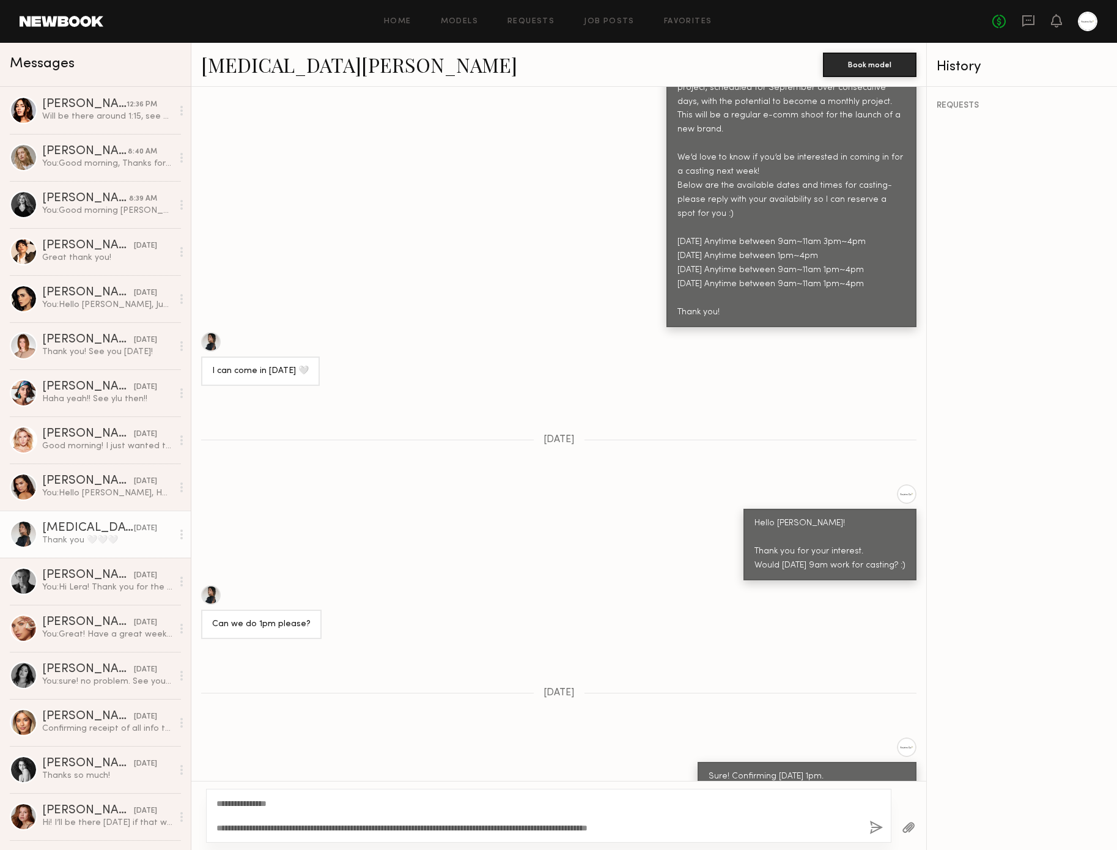 Image resolution: width=1117 pixels, height=850 pixels. What do you see at coordinates (142, 152) in the screenshot?
I see `div: 8:40 AM` at bounding box center [142, 152].